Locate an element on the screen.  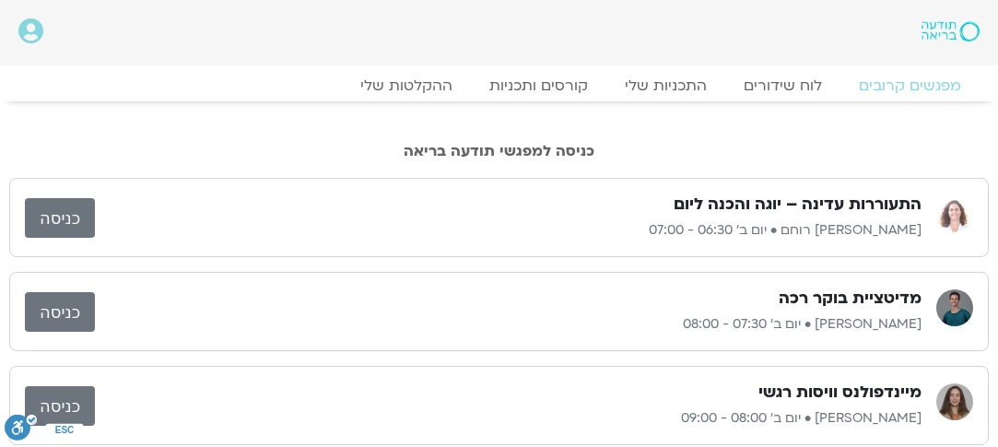
a: ההקלטות שלי is located at coordinates (406, 86).